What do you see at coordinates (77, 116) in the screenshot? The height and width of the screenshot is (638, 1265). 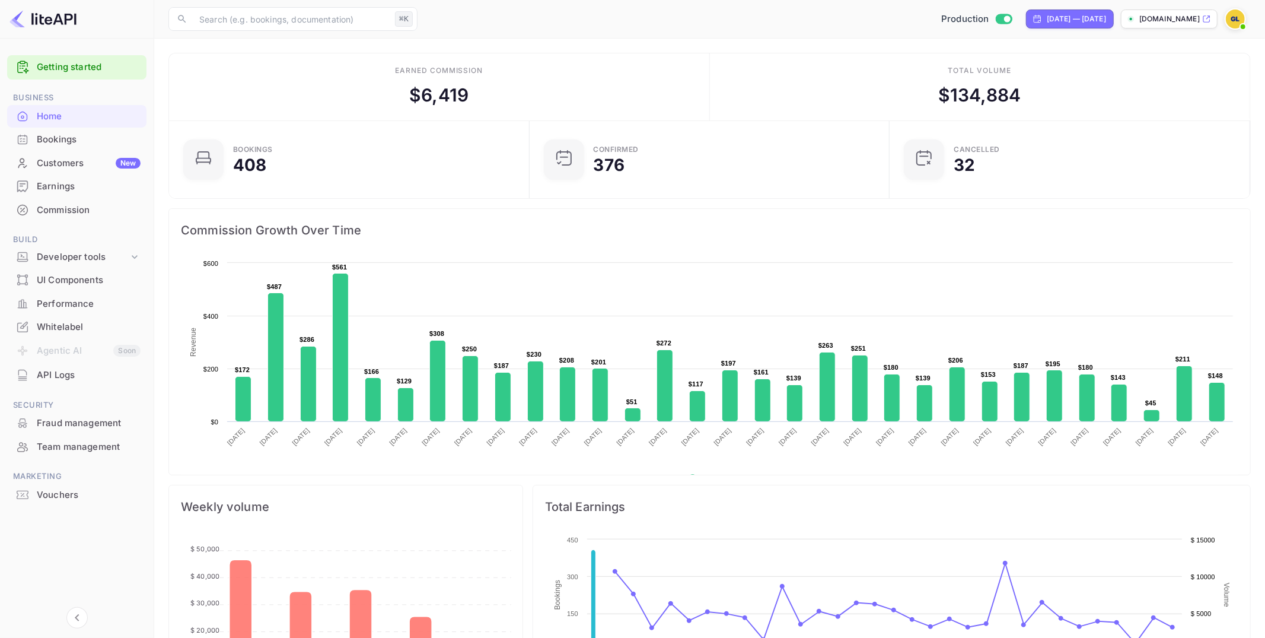 I see `a: Home` at bounding box center [77, 116].